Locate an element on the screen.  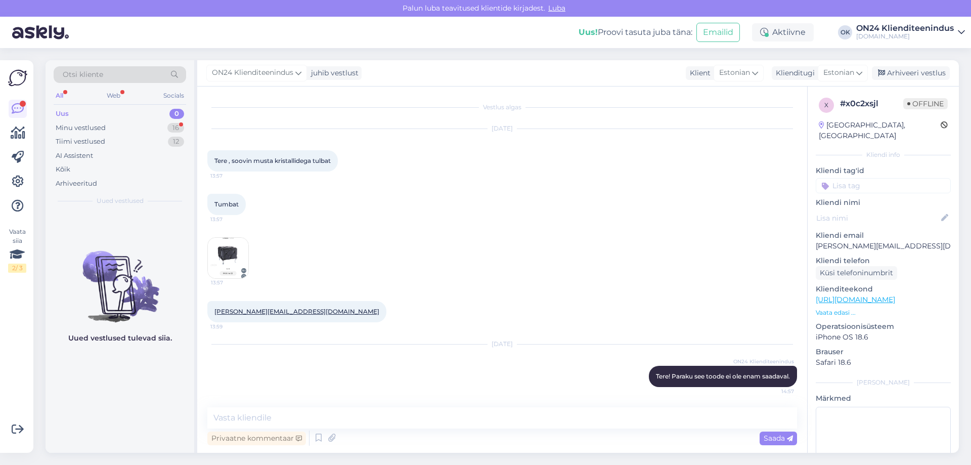
p: Vaata edasi ... is located at coordinates (883, 313).